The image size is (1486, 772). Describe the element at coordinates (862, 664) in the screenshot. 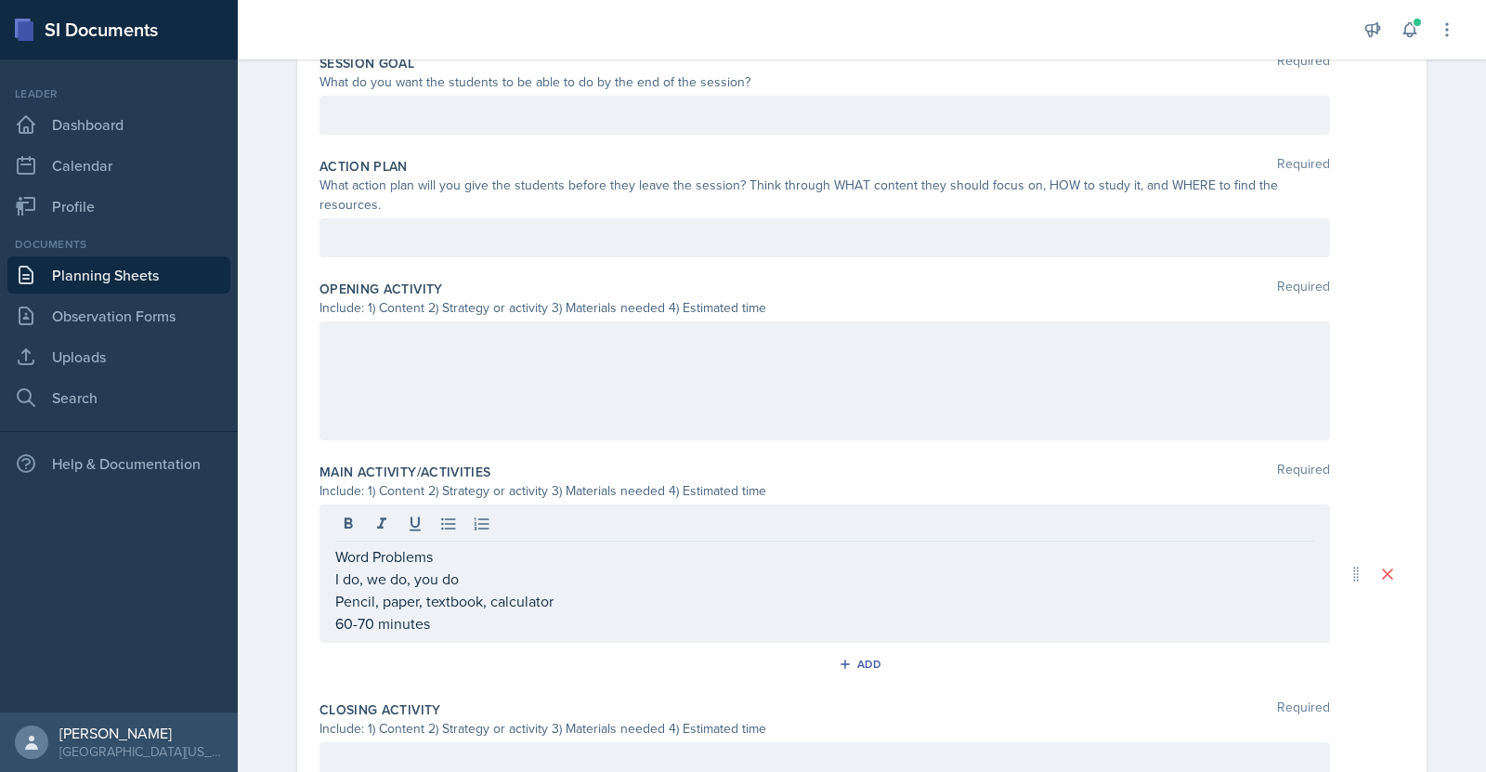

I see `button: Add` at that location.